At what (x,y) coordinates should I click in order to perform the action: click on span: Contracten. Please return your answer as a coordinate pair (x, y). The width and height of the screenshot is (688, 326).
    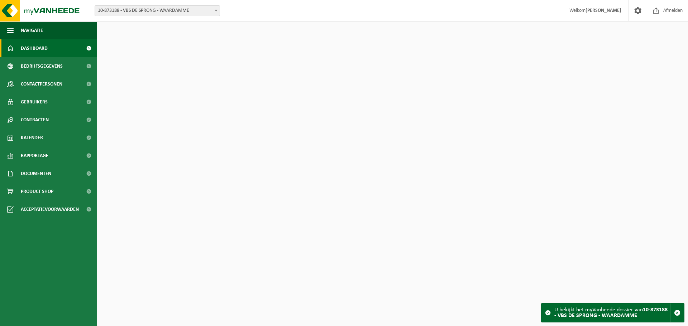
    Looking at the image, I should click on (35, 120).